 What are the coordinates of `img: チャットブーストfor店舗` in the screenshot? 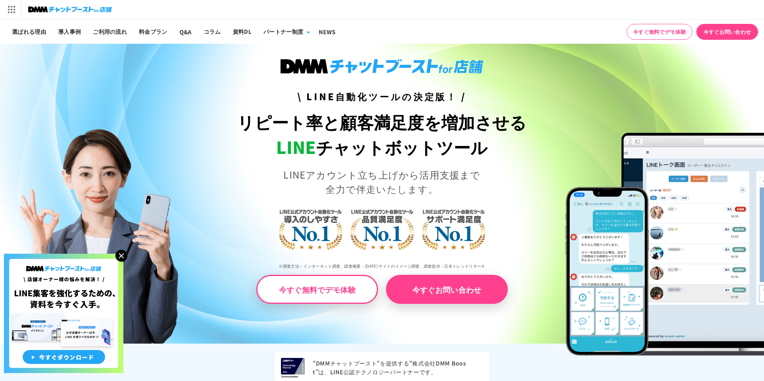 It's located at (70, 10).